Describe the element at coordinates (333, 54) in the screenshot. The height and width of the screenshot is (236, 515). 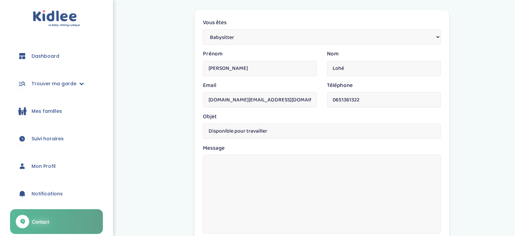
I see `label: Nom` at that location.